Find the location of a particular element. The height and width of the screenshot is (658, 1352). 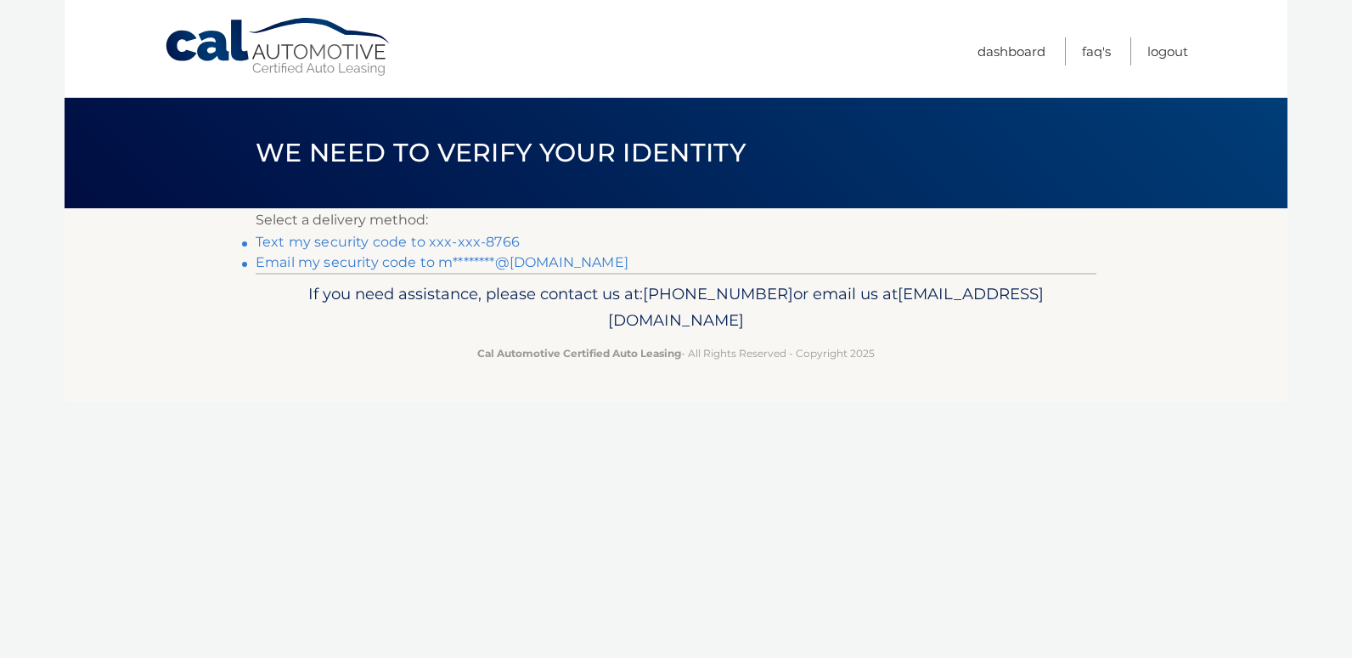

a: Dashboard is located at coordinates (1012, 51).